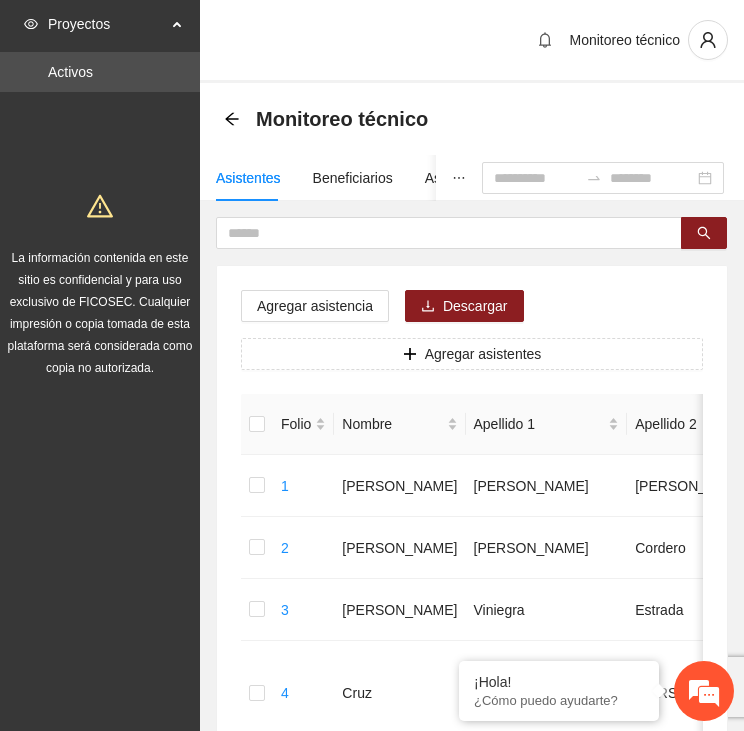 The image size is (744, 731). What do you see at coordinates (285, 610) in the screenshot?
I see `a: 3` at bounding box center [285, 610].